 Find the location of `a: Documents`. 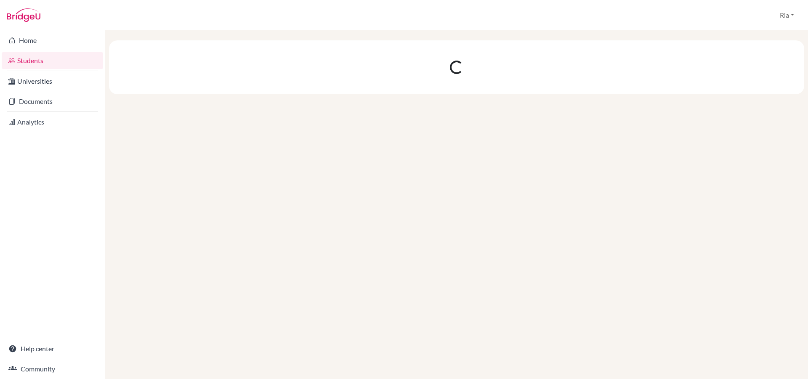

a: Documents is located at coordinates (52, 101).